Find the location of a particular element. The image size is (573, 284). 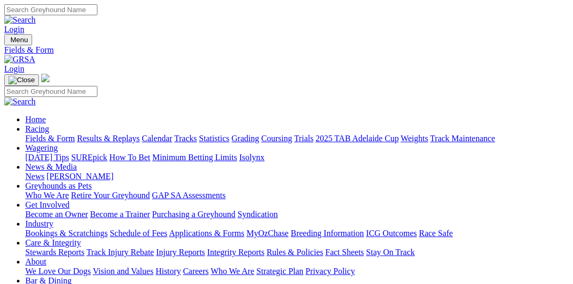

a: Stay On Track is located at coordinates (390, 252).